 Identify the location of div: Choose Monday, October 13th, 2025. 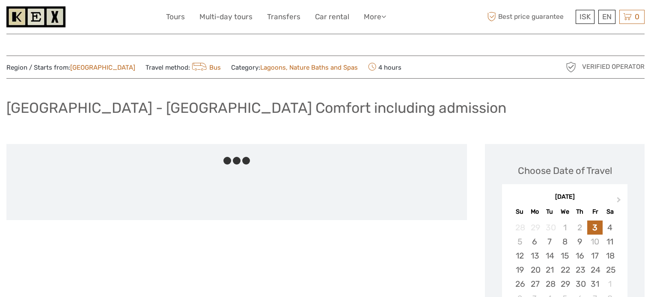
(535, 256).